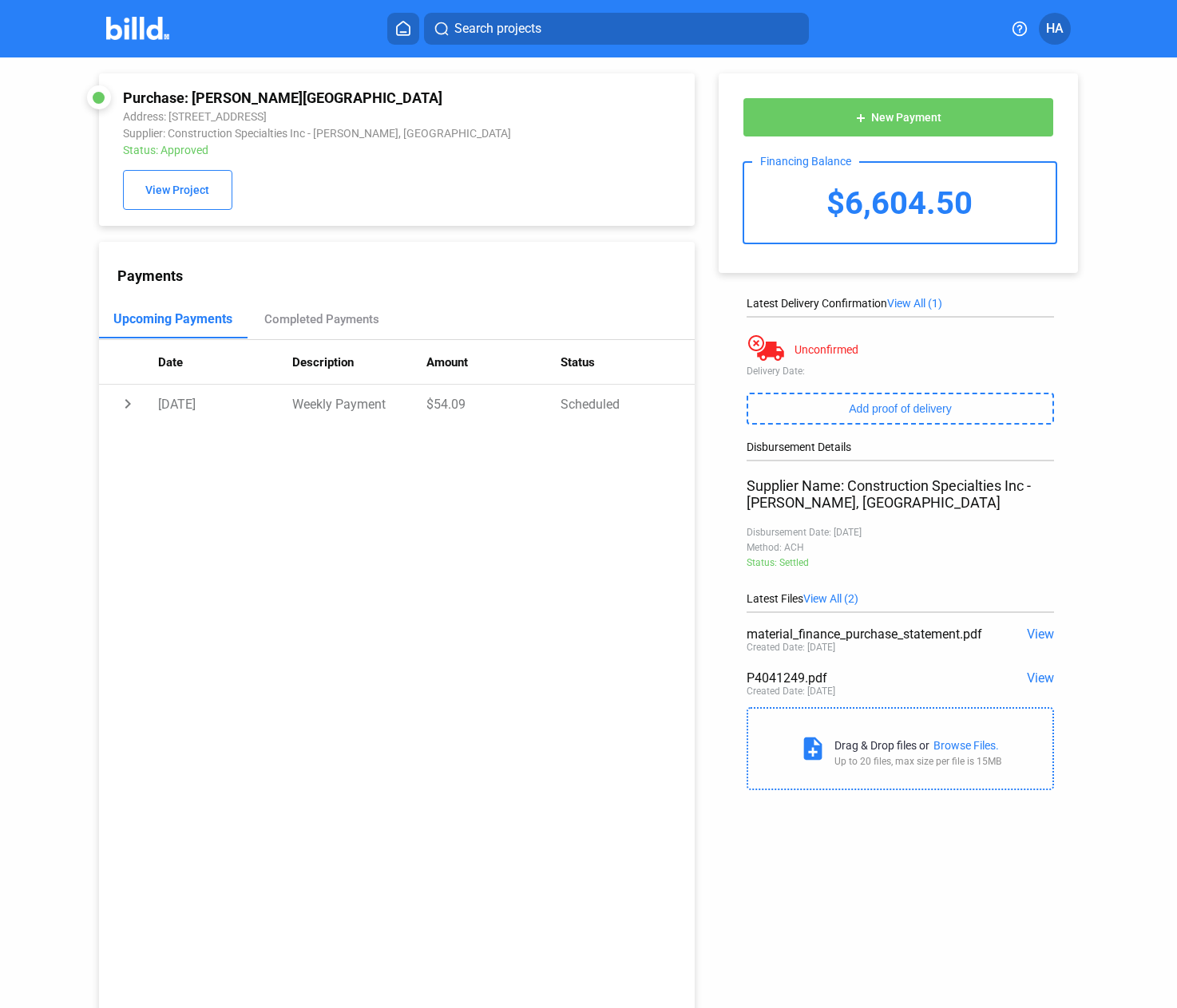 The image size is (1177, 1008). I want to click on mat-icon: add, so click(861, 118).